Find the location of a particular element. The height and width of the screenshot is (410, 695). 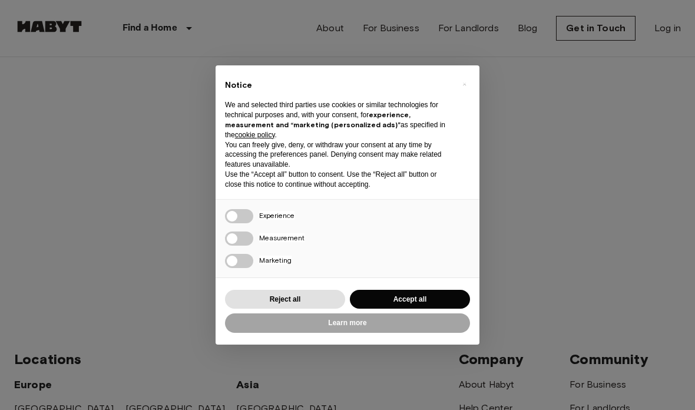

h2: Notice is located at coordinates (338, 85).